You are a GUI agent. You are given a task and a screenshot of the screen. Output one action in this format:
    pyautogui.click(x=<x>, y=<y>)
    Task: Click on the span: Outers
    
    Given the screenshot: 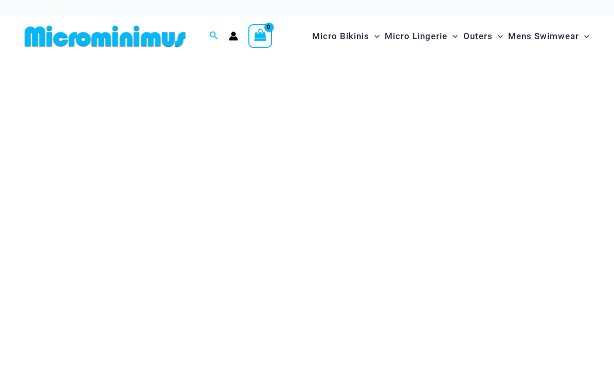 What is the action you would take?
    pyautogui.click(x=478, y=36)
    